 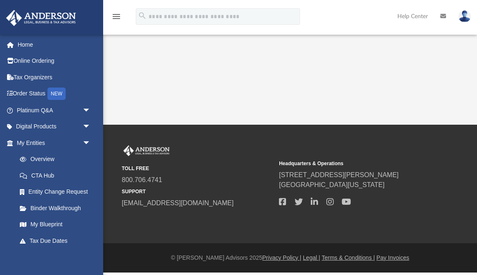 I want to click on a: 800.706.4741, so click(x=142, y=180).